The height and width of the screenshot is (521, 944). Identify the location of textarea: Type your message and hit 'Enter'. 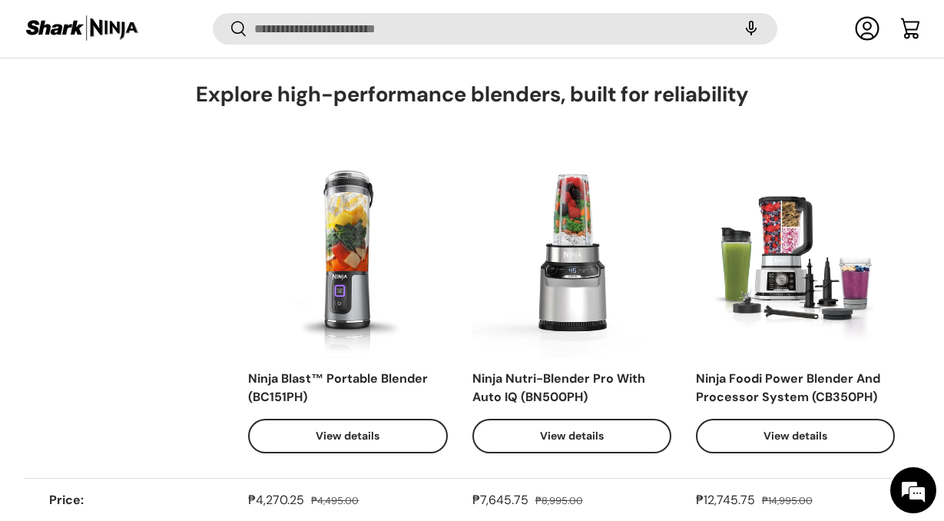
(150, 379).